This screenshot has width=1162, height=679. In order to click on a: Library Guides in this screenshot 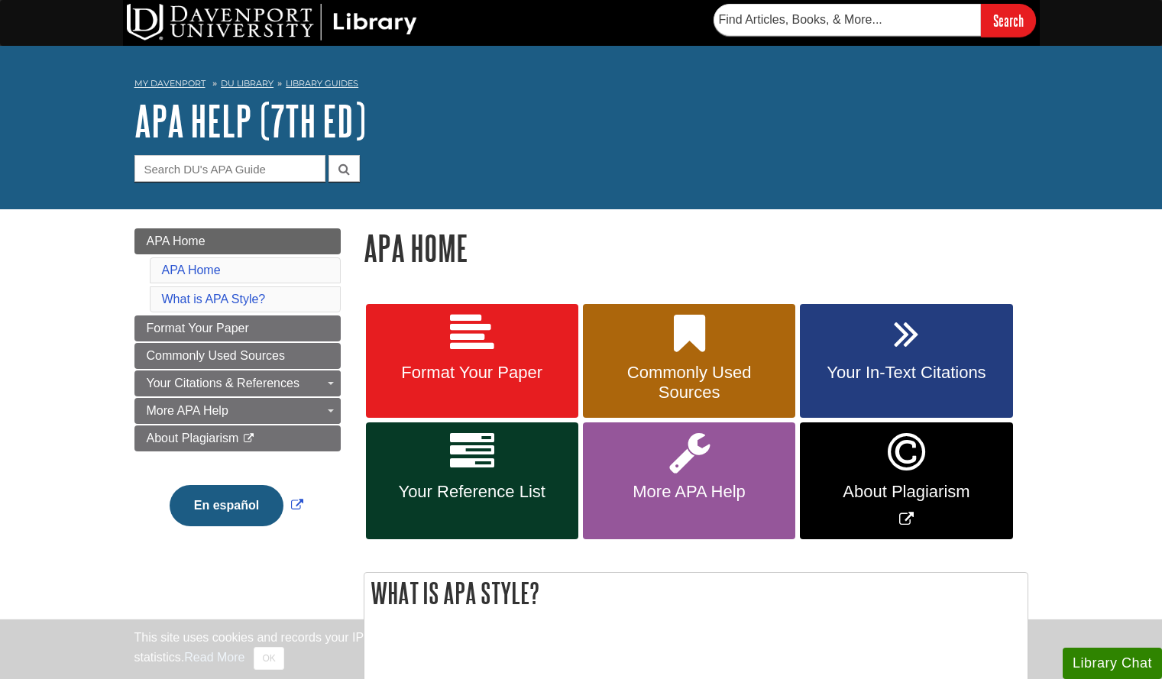, I will do `click(322, 83)`.